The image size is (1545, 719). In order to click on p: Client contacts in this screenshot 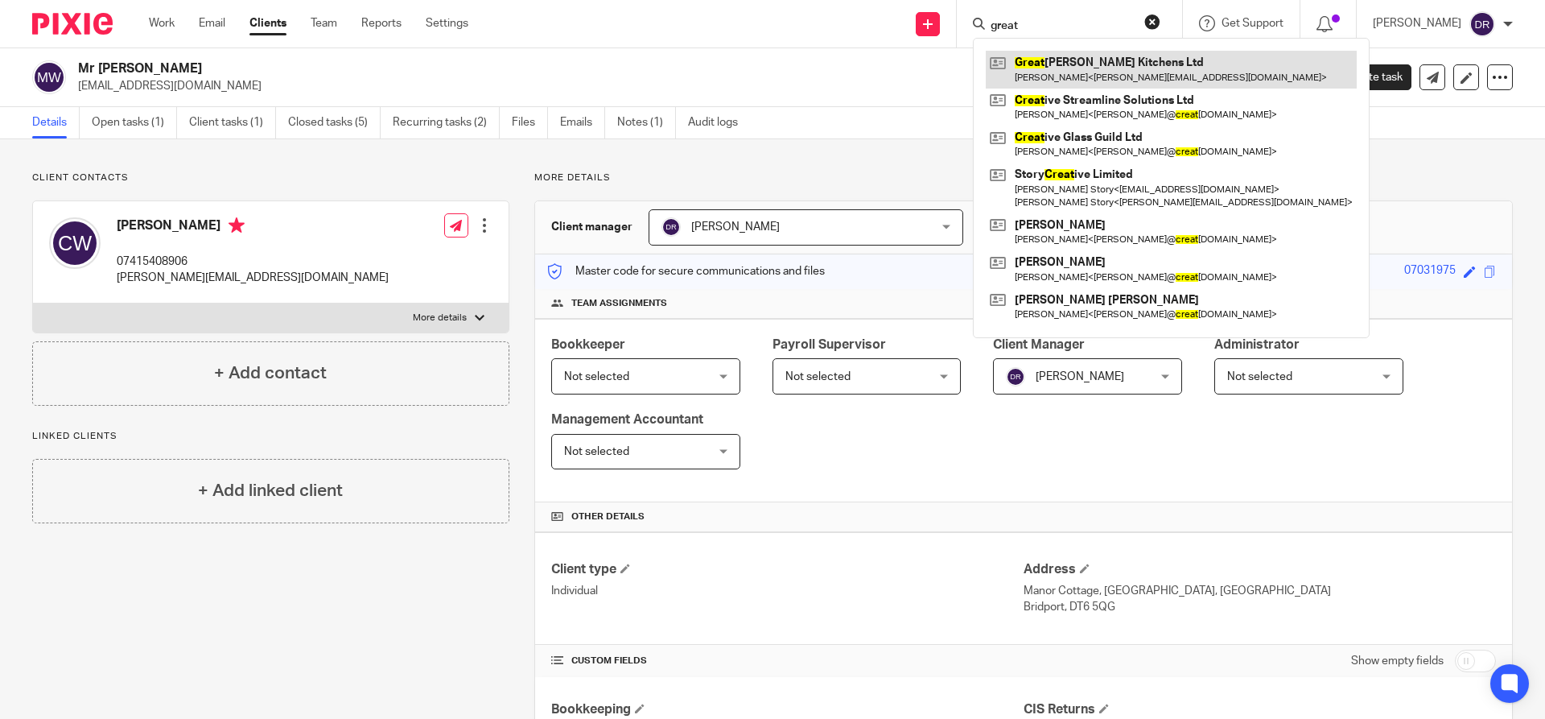, I will do `click(270, 178)`.